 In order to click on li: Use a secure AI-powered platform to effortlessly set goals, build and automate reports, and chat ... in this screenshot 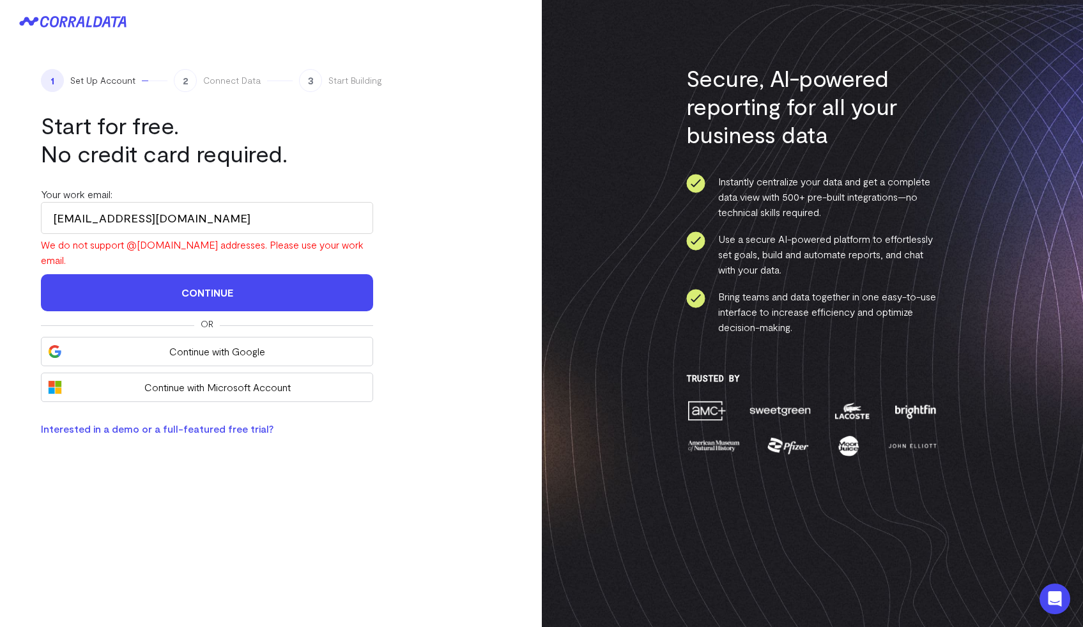, I will do `click(812, 254)`.